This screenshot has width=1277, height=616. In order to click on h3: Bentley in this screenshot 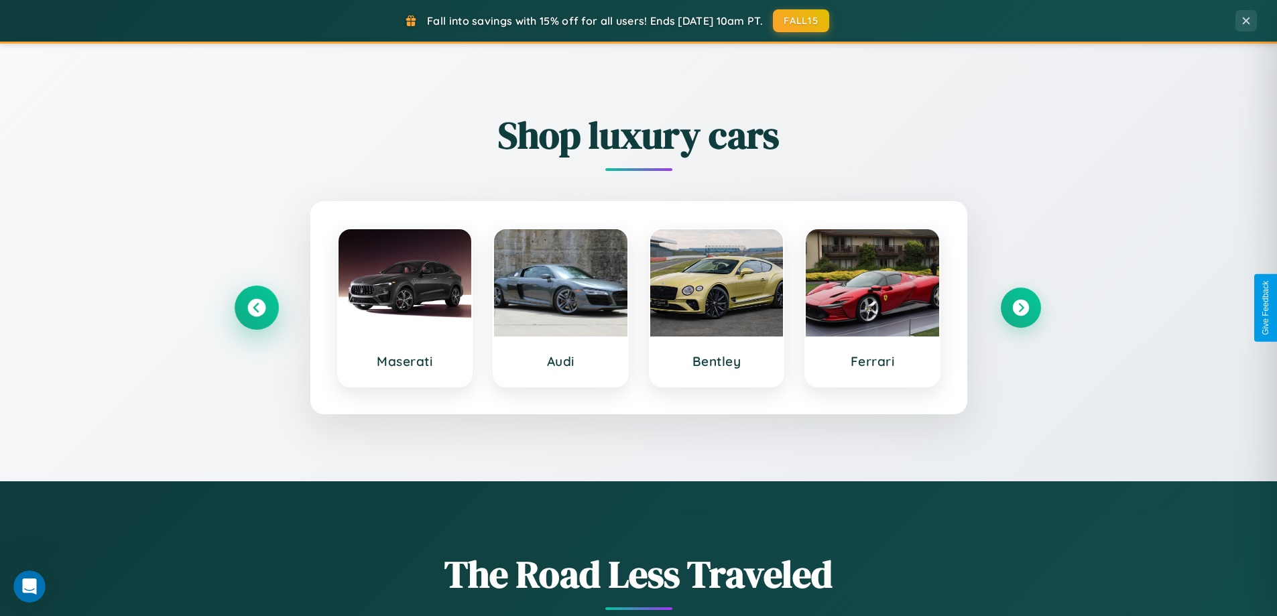, I will do `click(717, 361)`.